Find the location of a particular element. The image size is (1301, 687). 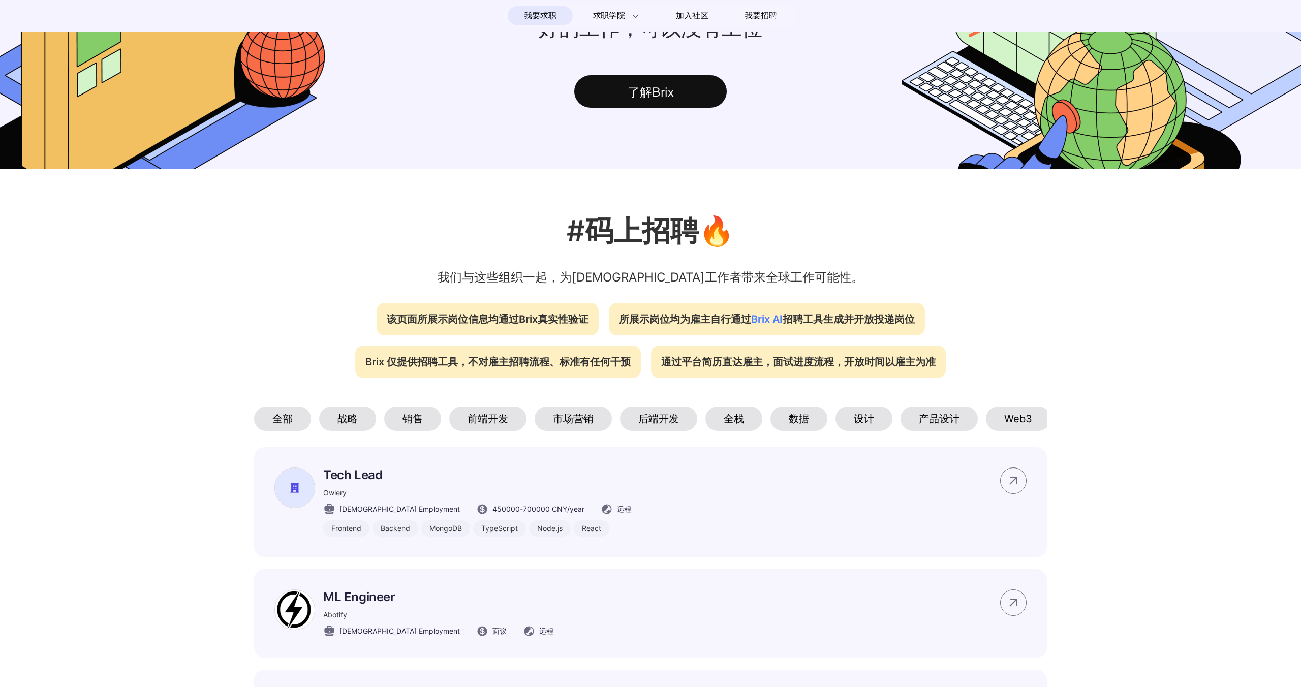

span: Brix AI is located at coordinates (767, 319).